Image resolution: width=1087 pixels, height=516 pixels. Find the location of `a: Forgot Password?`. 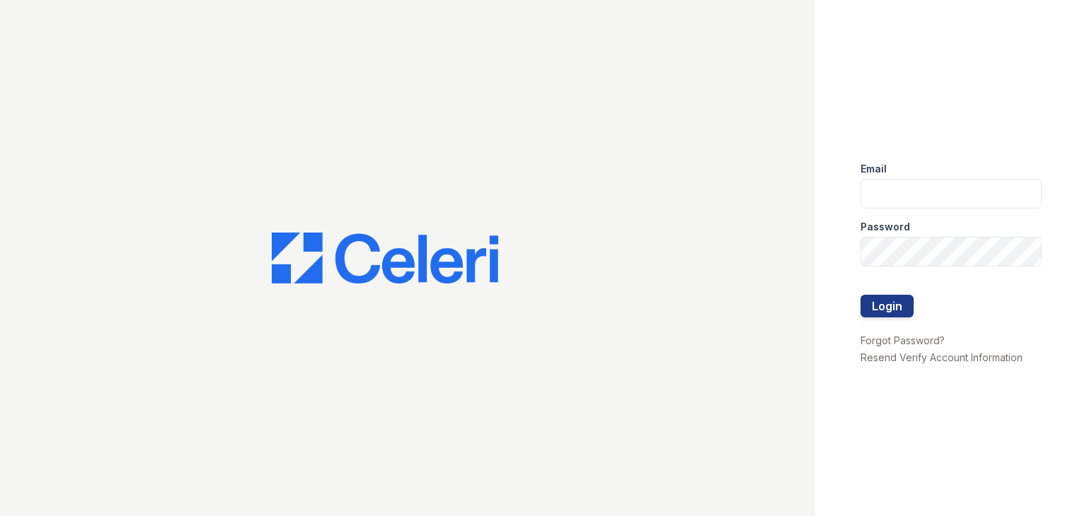

a: Forgot Password? is located at coordinates (902, 340).